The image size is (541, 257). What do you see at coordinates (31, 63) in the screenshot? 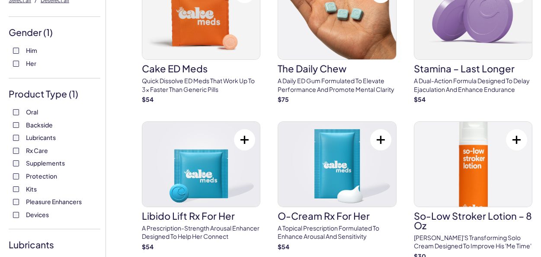
I see `span: Her` at bounding box center [31, 63].